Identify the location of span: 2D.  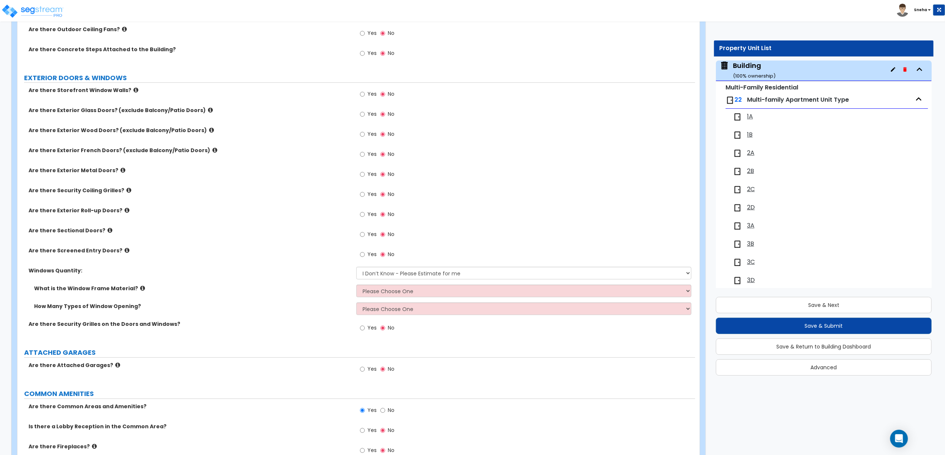
(751, 207).